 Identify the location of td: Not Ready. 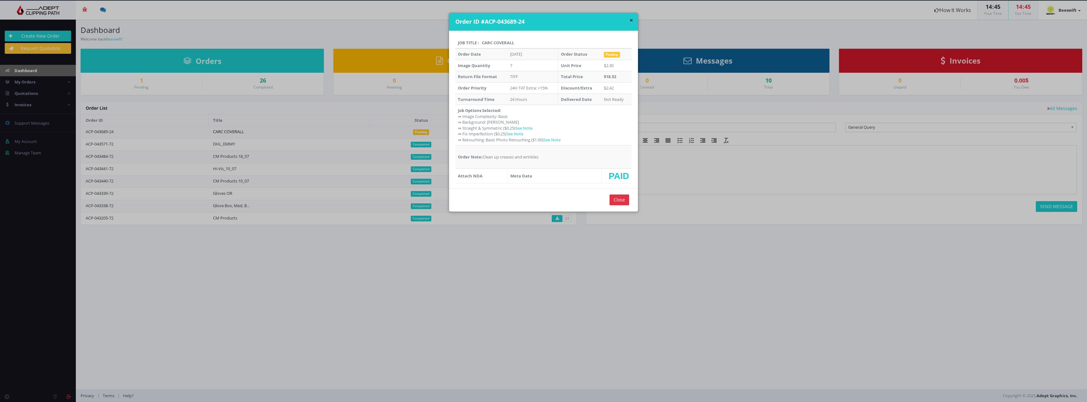
(616, 99).